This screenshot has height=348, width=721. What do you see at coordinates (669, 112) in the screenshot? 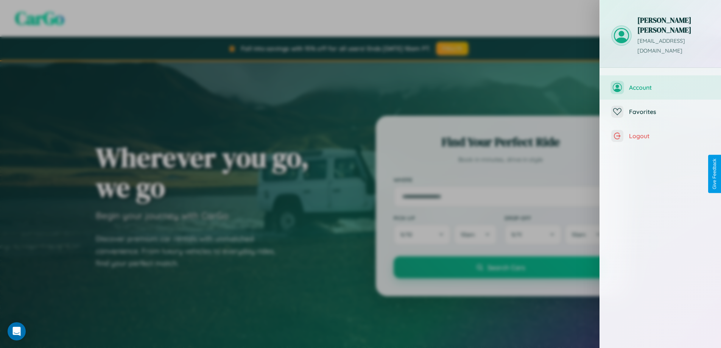
I see `span: Favorites` at bounding box center [669, 112].